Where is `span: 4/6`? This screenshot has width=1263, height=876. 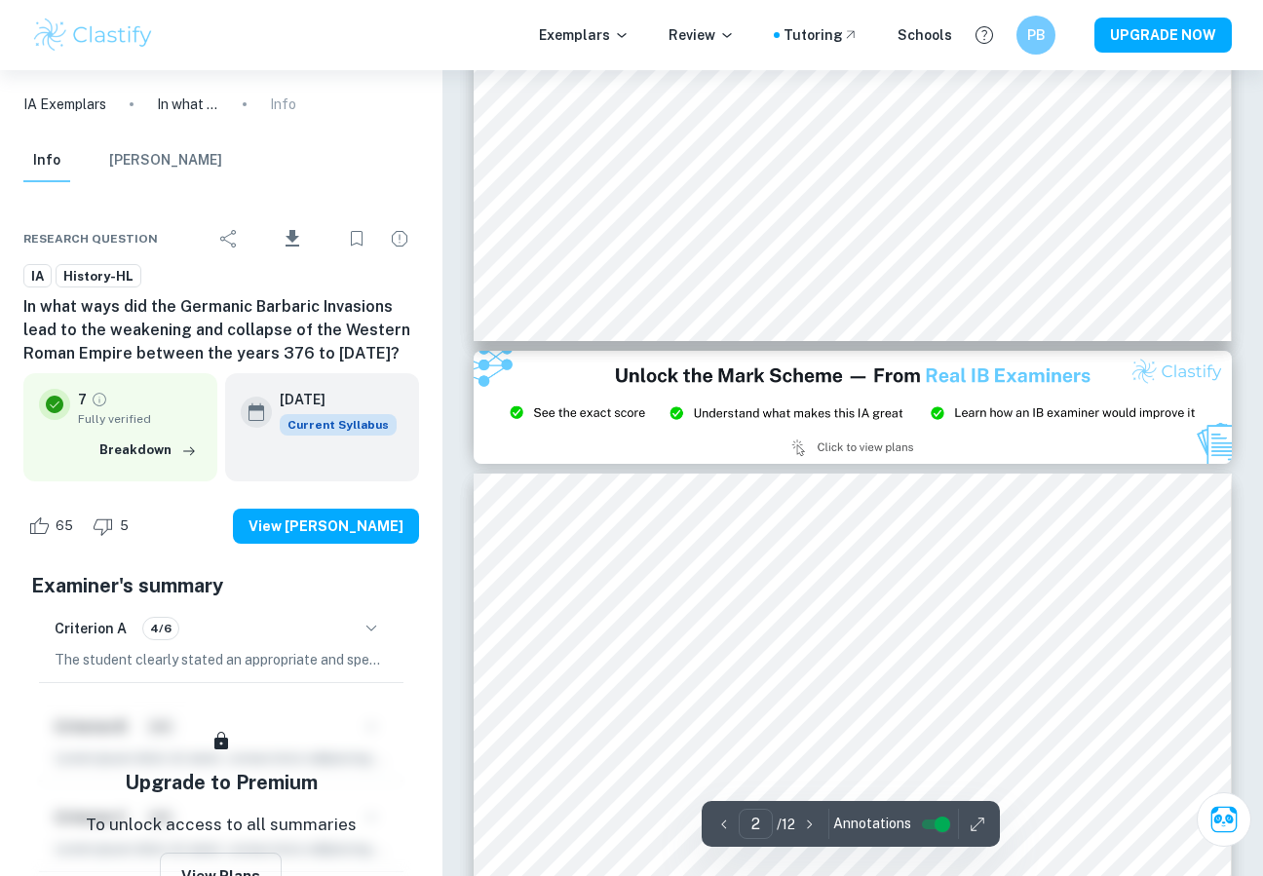
span: 4/6 is located at coordinates (161, 629).